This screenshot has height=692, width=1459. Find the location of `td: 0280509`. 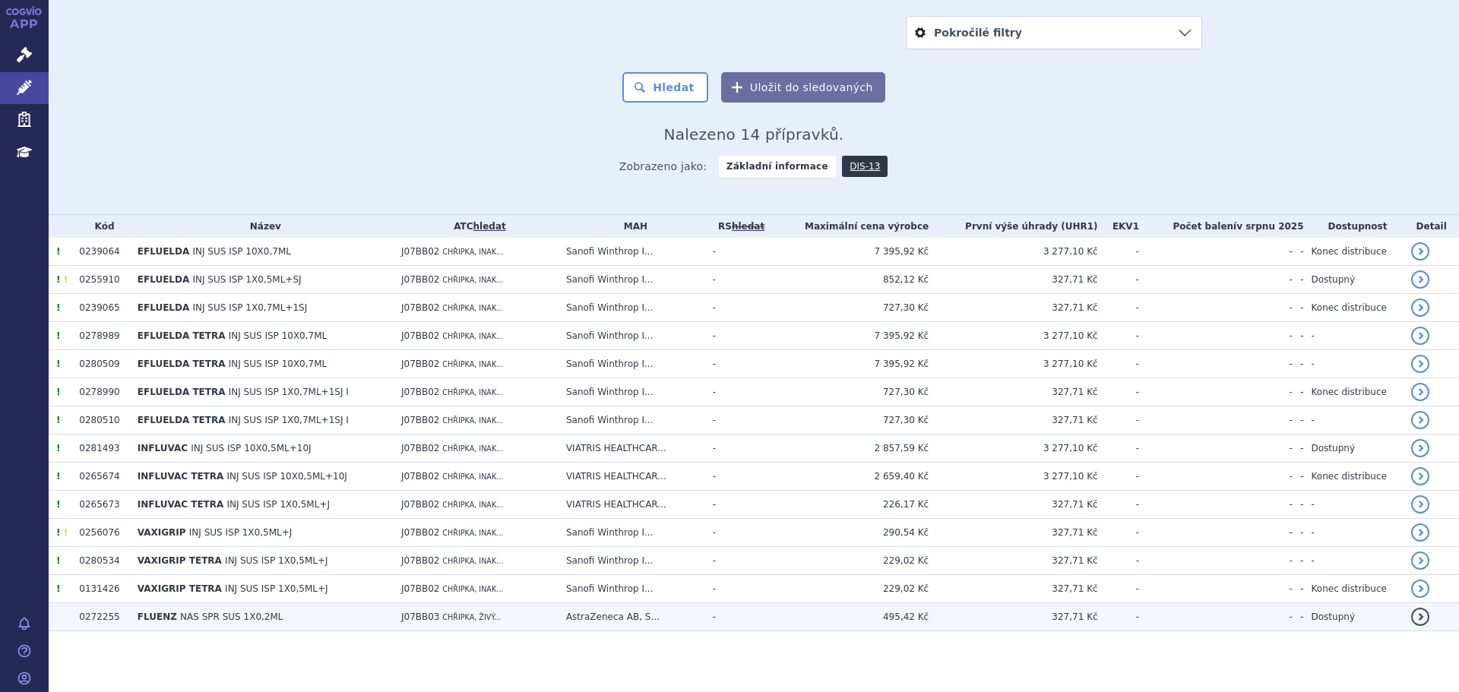

td: 0280509 is located at coordinates (100, 364).